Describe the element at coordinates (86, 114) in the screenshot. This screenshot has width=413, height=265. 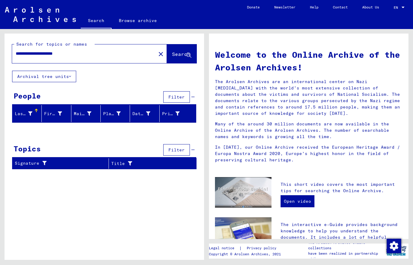
I see `mat-header-cell: Maiden Name` at that location.